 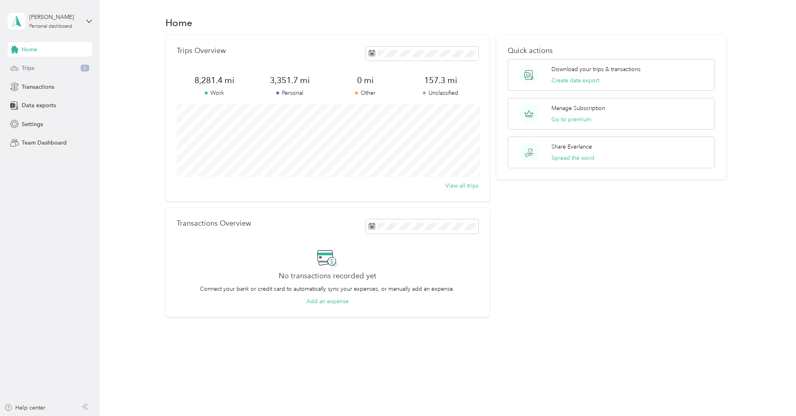 What do you see at coordinates (215, 93) in the screenshot?
I see `p: Work` at bounding box center [215, 93].